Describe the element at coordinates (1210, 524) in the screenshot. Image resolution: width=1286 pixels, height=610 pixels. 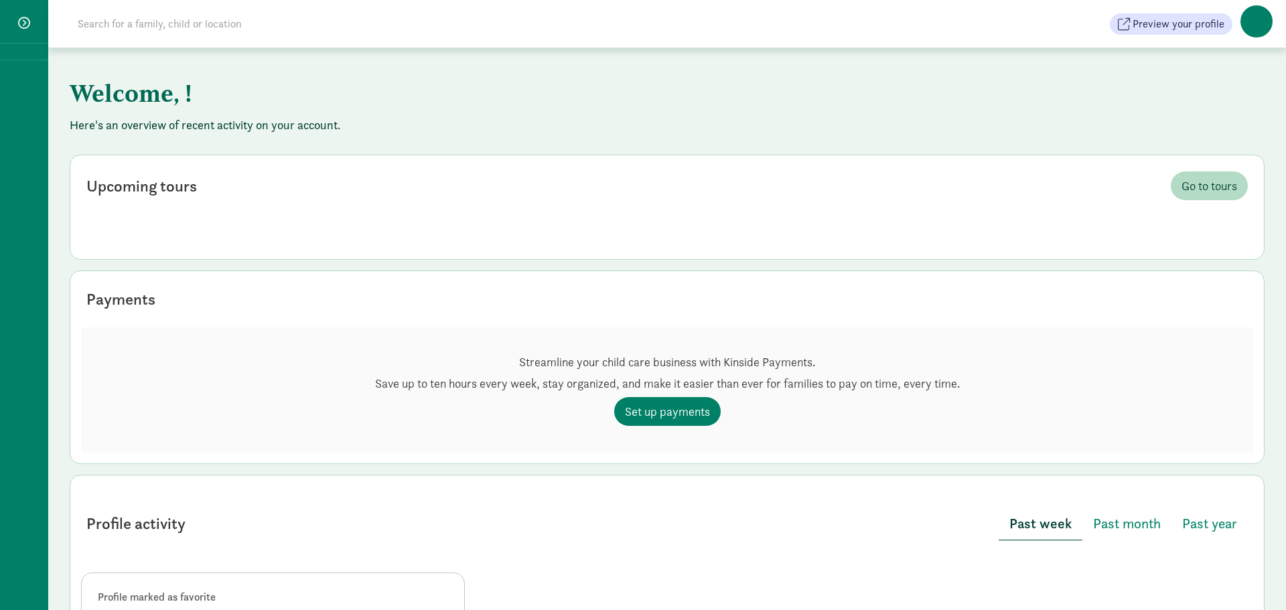
I see `span: Past year` at that location.